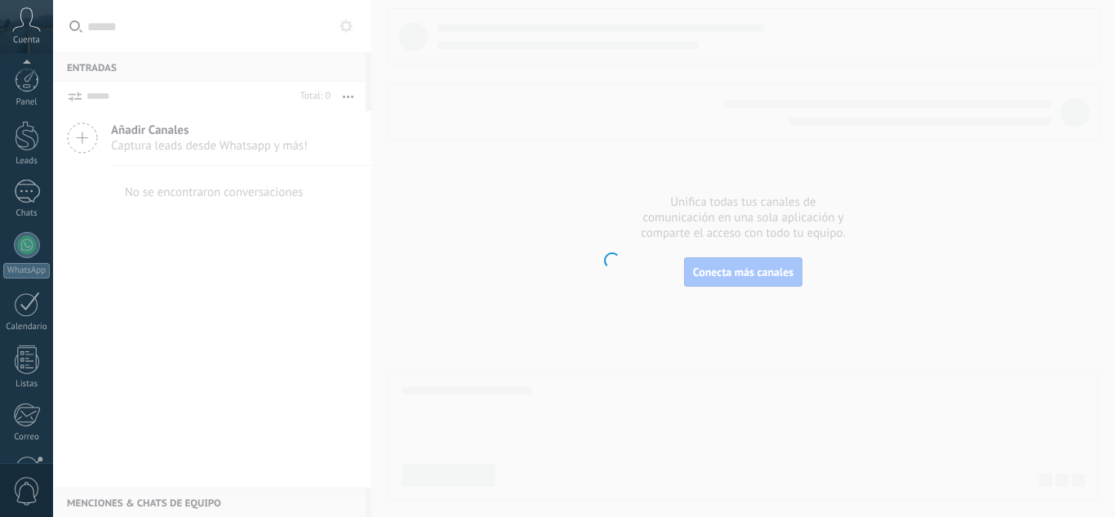 The width and height of the screenshot is (1115, 517). Describe the element at coordinates (26, 40) in the screenshot. I see `span: Cuenta` at that location.